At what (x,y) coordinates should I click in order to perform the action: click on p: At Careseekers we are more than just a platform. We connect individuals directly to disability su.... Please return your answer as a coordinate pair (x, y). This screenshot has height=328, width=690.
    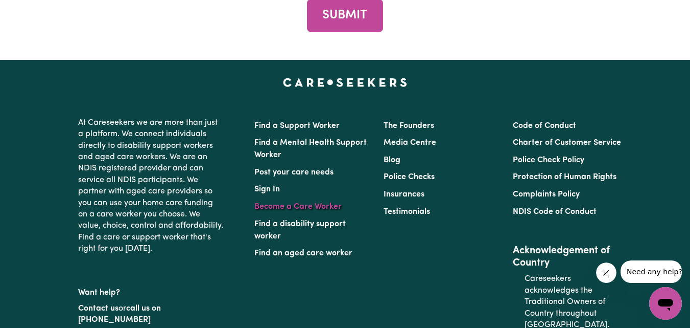
    Looking at the image, I should click on (151, 185).